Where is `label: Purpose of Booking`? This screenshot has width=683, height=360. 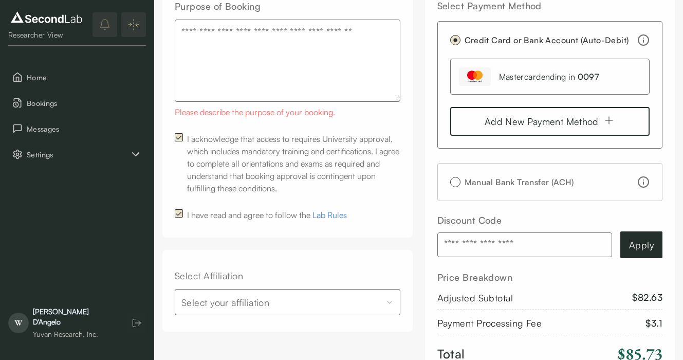 label: Purpose of Booking is located at coordinates (217, 6).